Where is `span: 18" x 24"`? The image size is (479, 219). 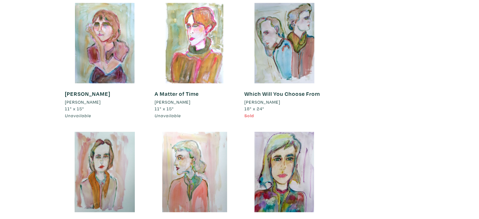
span: 18" x 24" is located at coordinates (254, 108).